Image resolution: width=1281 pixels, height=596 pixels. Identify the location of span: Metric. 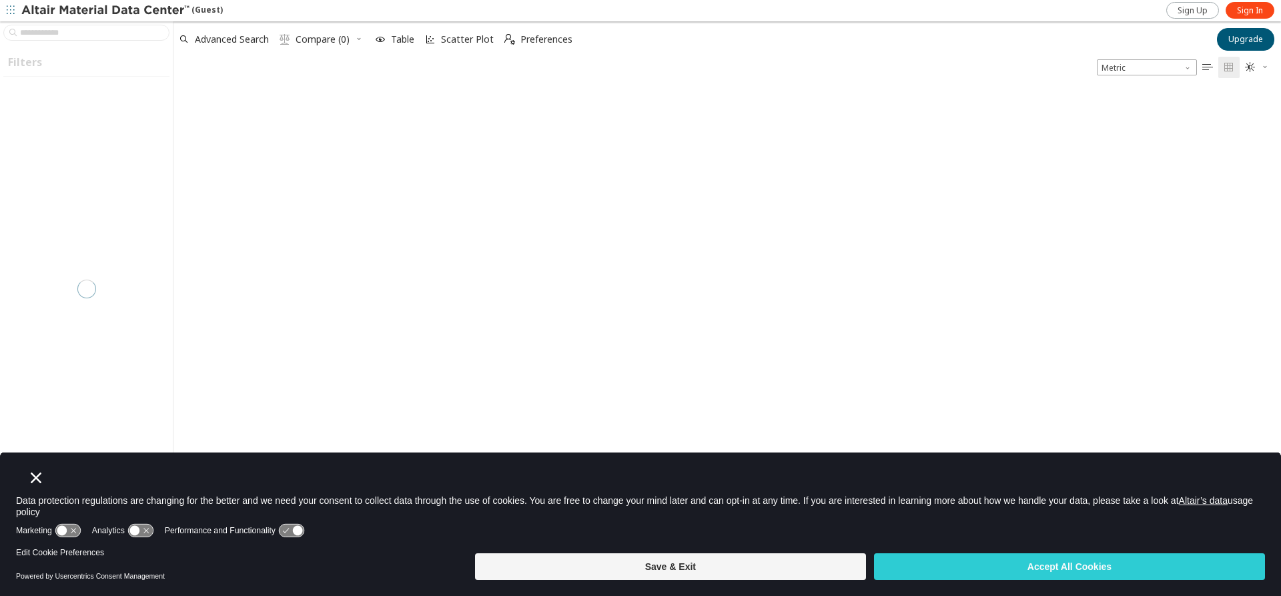
(1147, 67).